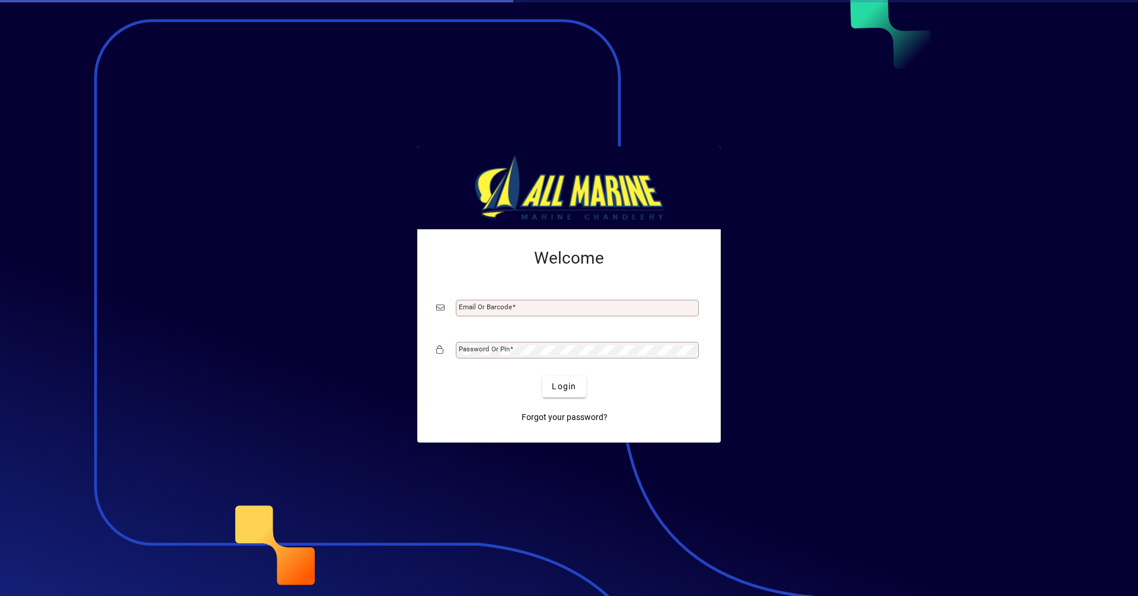  What do you see at coordinates (564, 417) in the screenshot?
I see `span: Forgot your password?` at bounding box center [564, 417].